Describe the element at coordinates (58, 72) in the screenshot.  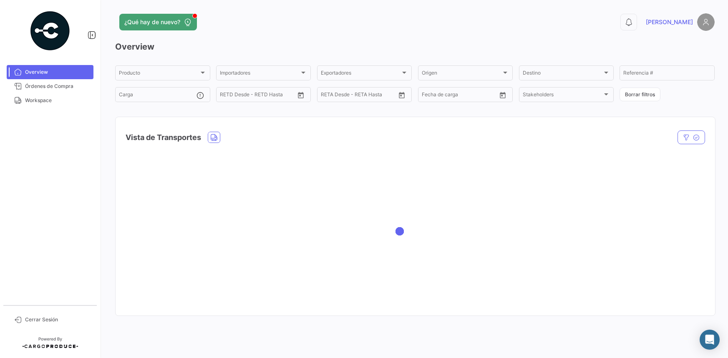
I see `span: Overview` at that location.